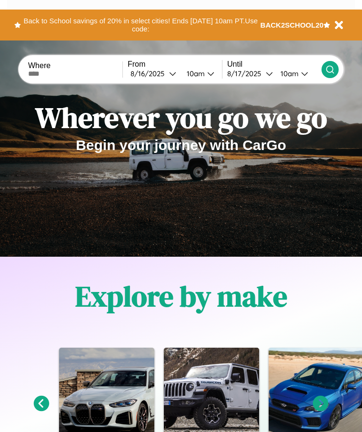 This screenshot has height=432, width=362. Describe the element at coordinates (181, 296) in the screenshot. I see `h1: Explore by make` at that location.